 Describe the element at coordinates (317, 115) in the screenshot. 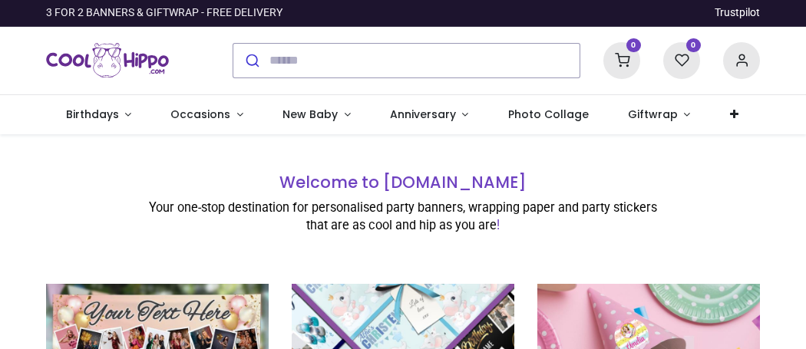

I see `a: New Baby` at that location.